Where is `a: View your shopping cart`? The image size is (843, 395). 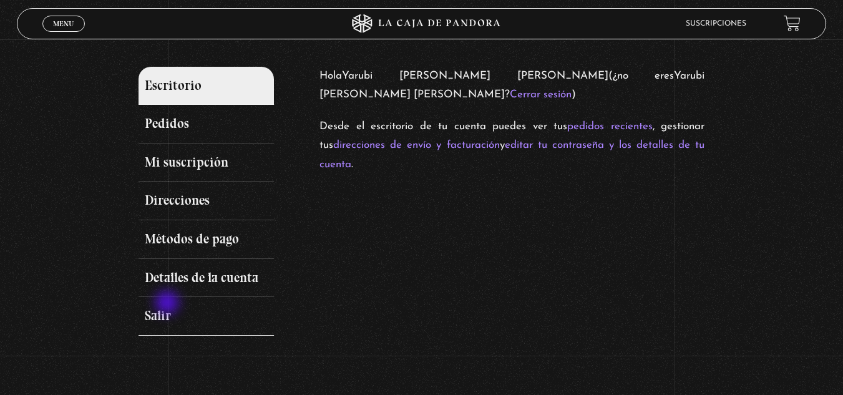 a: View your shopping cart is located at coordinates (792, 23).